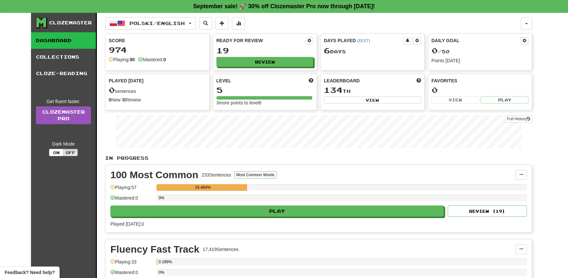 The width and height of the screenshot is (568, 278). What do you see at coordinates (154, 175) in the screenshot?
I see `div: 100 Most Common` at bounding box center [154, 175].